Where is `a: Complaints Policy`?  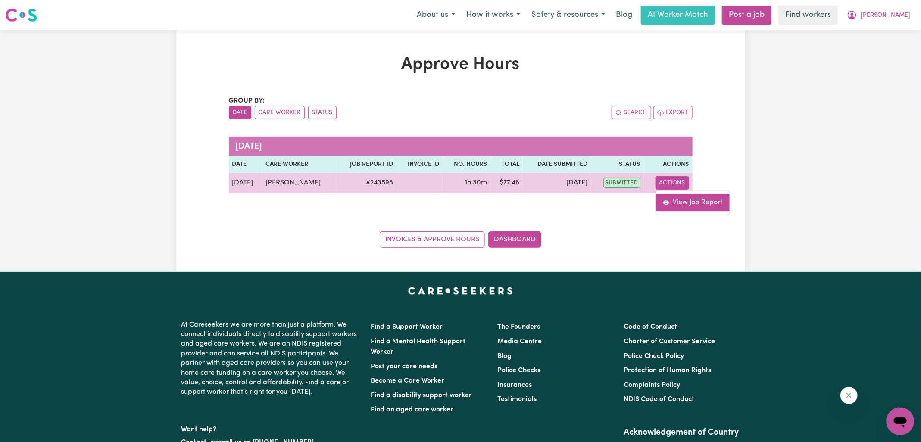 a: Complaints Policy is located at coordinates (652, 385).